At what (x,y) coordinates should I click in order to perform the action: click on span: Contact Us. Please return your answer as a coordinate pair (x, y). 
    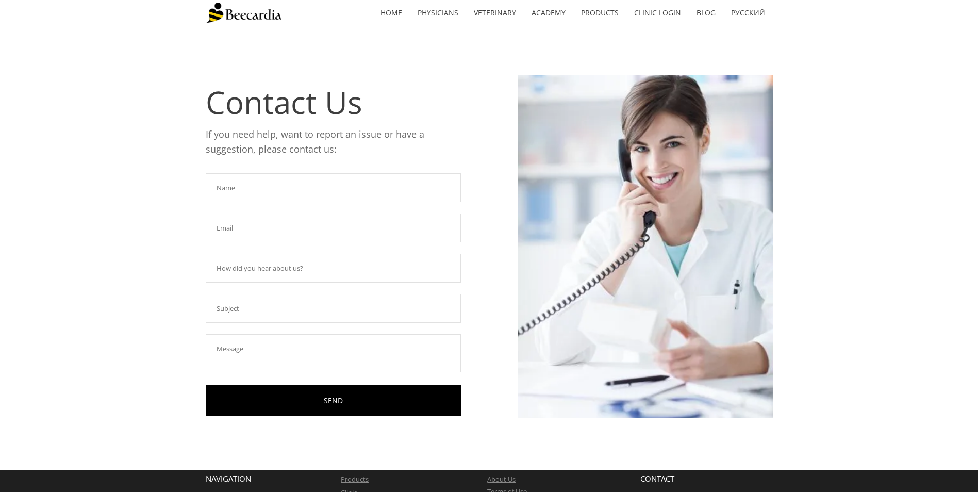
    Looking at the image, I should click on (284, 102).